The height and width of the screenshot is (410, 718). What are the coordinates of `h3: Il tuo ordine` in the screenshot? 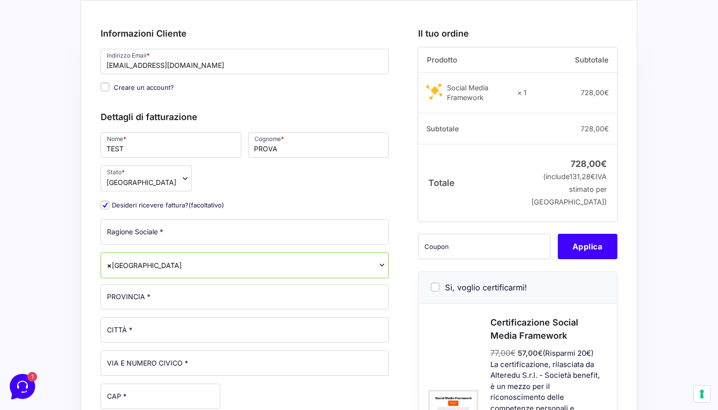 It's located at (518, 33).